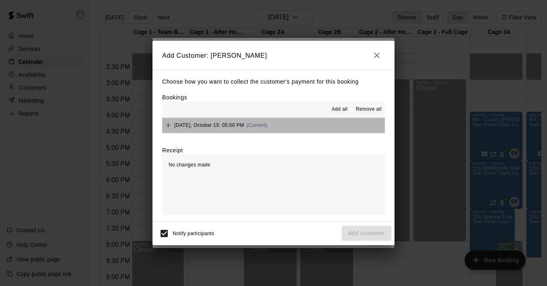 The height and width of the screenshot is (286, 547). I want to click on button: Add all, so click(340, 109).